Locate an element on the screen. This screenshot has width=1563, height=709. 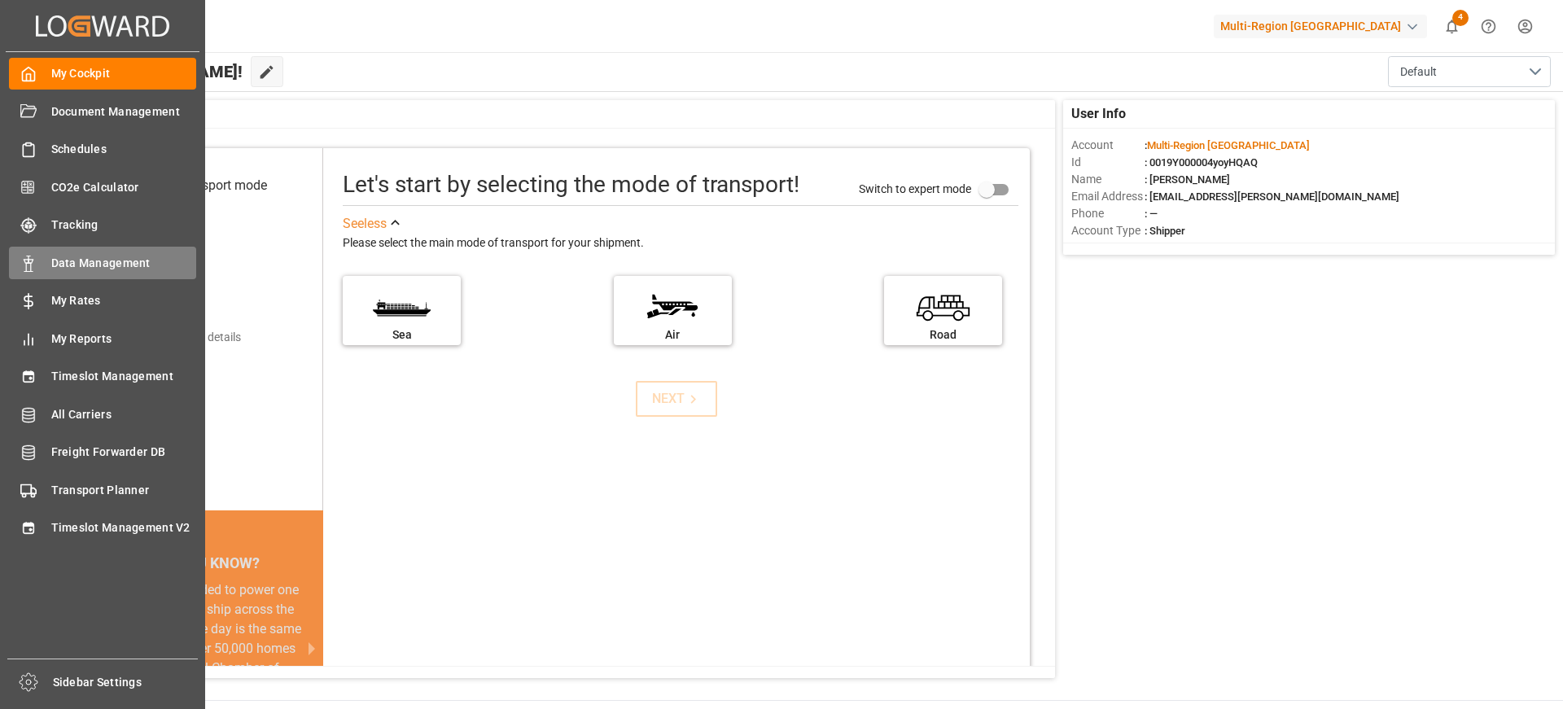
span: Document Management is located at coordinates (124, 112).